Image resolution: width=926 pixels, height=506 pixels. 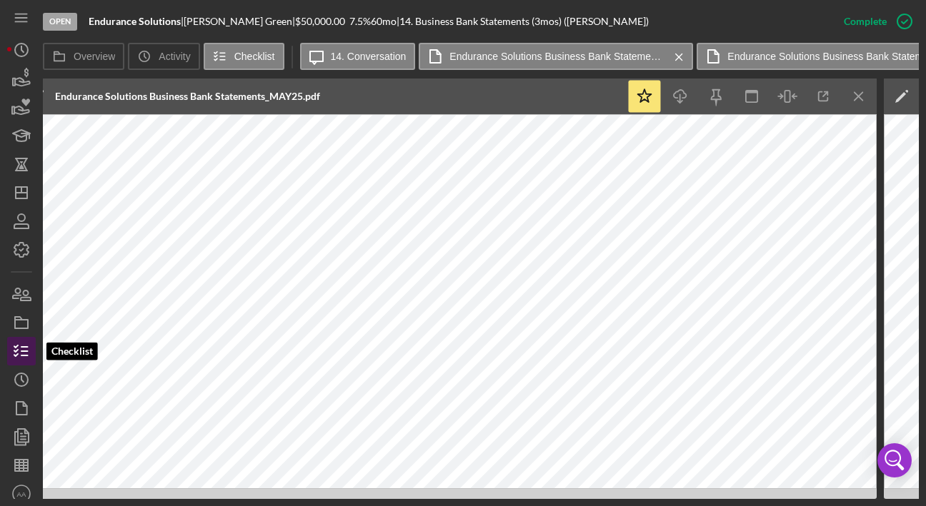 I want to click on label: Overview, so click(x=94, y=56).